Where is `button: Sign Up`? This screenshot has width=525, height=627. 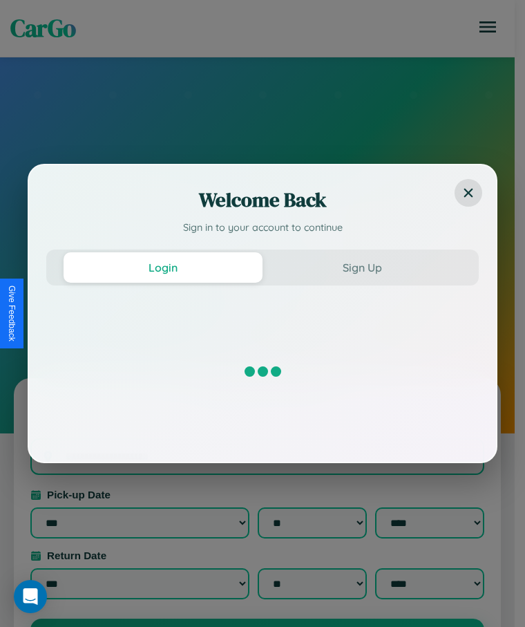
button: Sign Up is located at coordinates (362, 268).